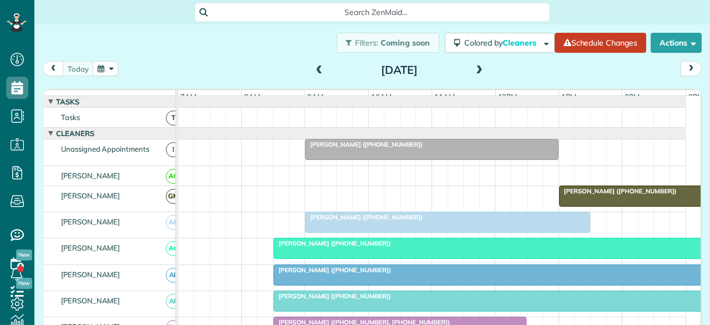 This screenshot has height=325, width=710. What do you see at coordinates (691, 68) in the screenshot?
I see `button: next` at bounding box center [691, 68].